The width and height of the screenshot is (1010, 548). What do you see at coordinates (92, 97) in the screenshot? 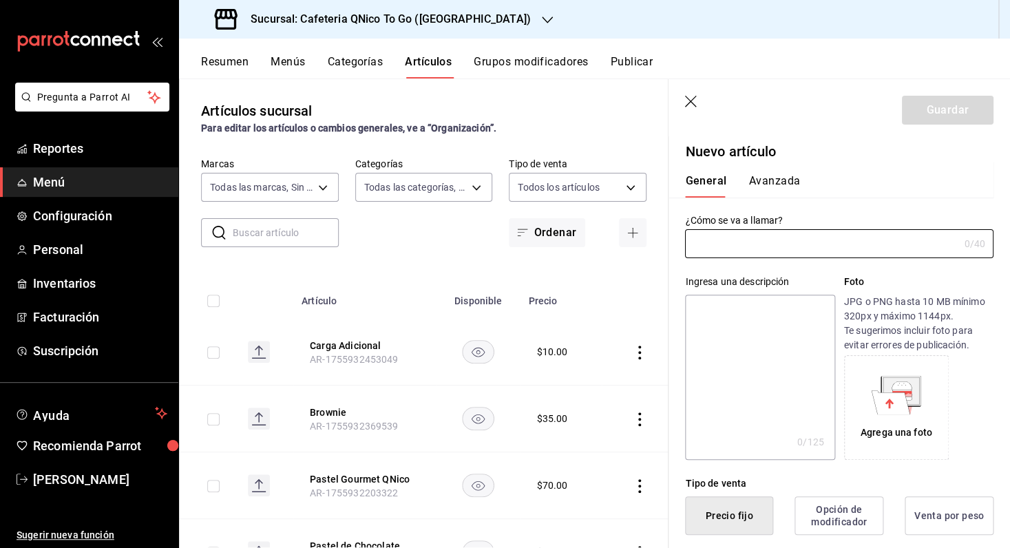
I see `span: Pregunta a Parrot AI` at bounding box center [92, 97].